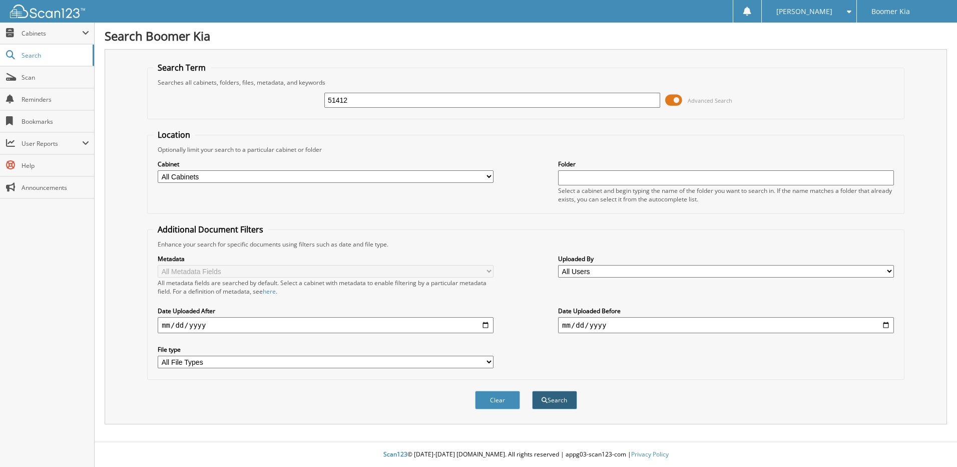  What do you see at coordinates (891, 12) in the screenshot?
I see `span: Boomer Kia` at bounding box center [891, 12].